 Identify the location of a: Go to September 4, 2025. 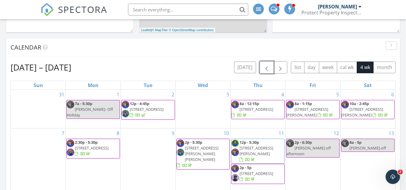
(282, 95).